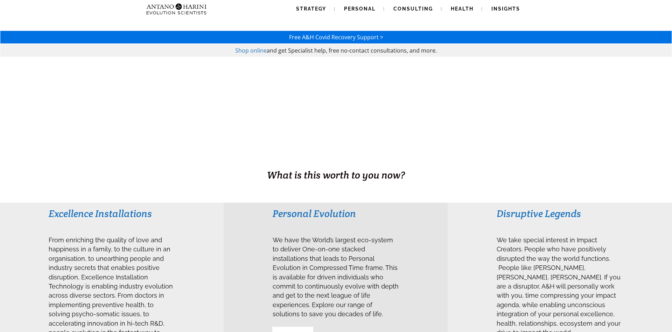  What do you see at coordinates (336, 37) in the screenshot?
I see `a: Free A&H Covid Recovery Support >` at bounding box center [336, 37].